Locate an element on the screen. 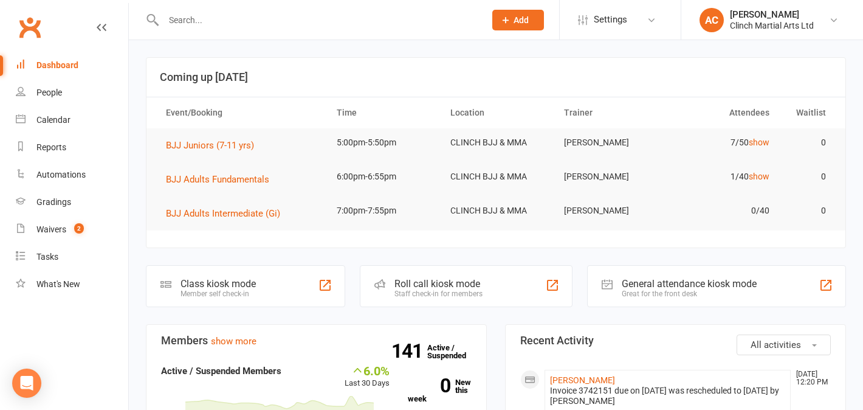  div: Gradings is located at coordinates (53, 202).